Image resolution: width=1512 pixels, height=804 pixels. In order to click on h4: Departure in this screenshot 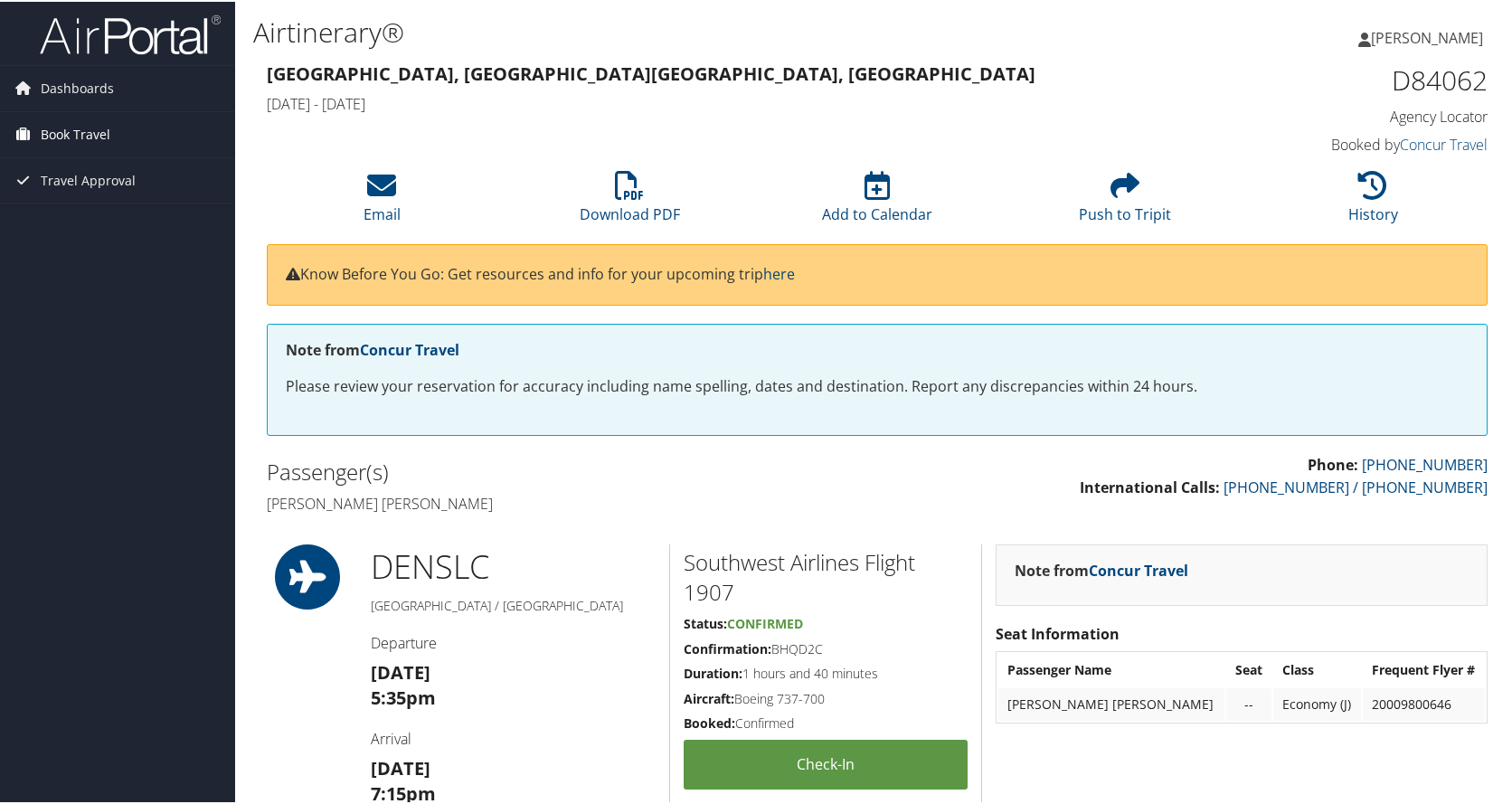, I will do `click(513, 641)`.